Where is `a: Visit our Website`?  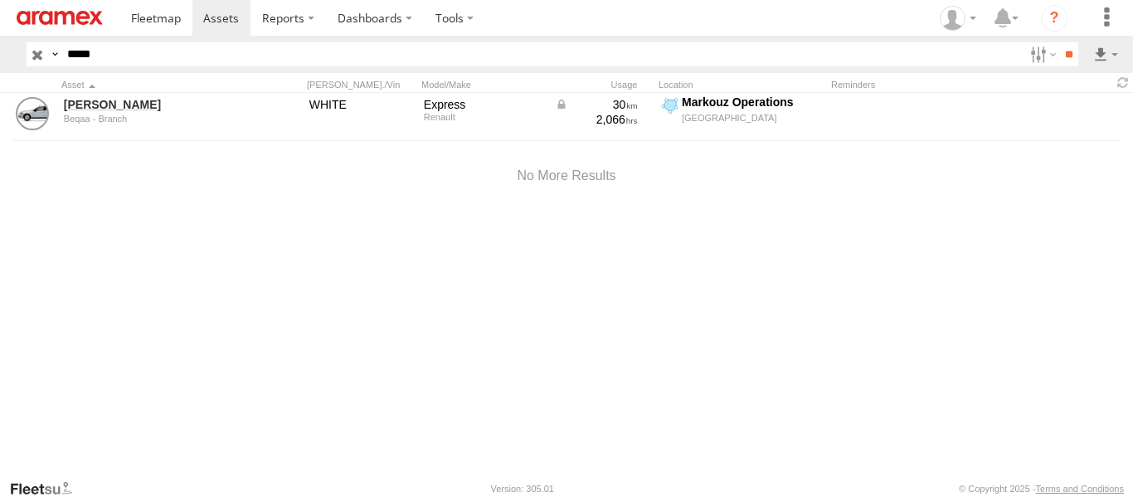
a: Visit our Website is located at coordinates (47, 488).